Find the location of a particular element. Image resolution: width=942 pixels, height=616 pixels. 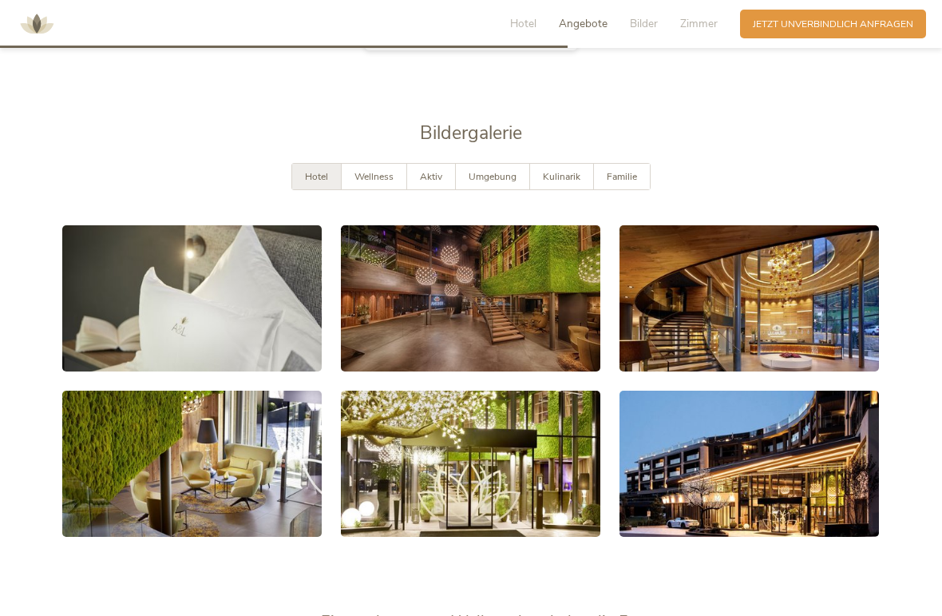

span: Angebote is located at coordinates (583, 23).